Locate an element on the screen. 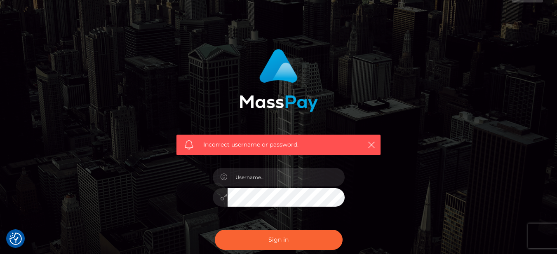 This screenshot has width=557, height=254. img: MassPay Login is located at coordinates (279, 80).